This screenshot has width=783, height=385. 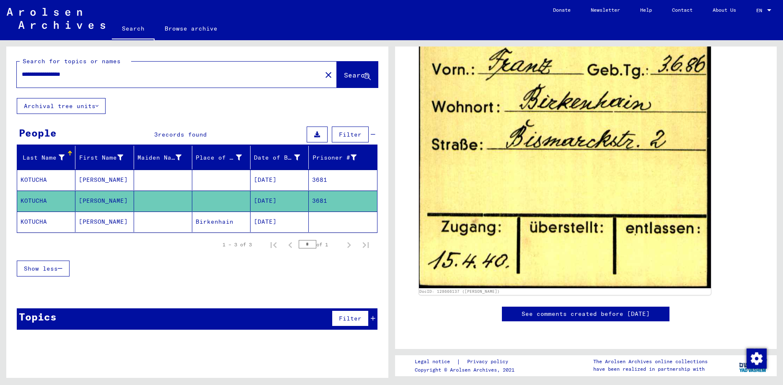 I want to click on mat-label: Search for topics or names, so click(x=72, y=61).